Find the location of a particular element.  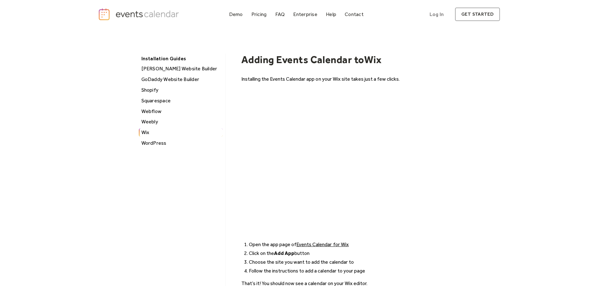

a: Events Calendar for Wix is located at coordinates (322, 244).